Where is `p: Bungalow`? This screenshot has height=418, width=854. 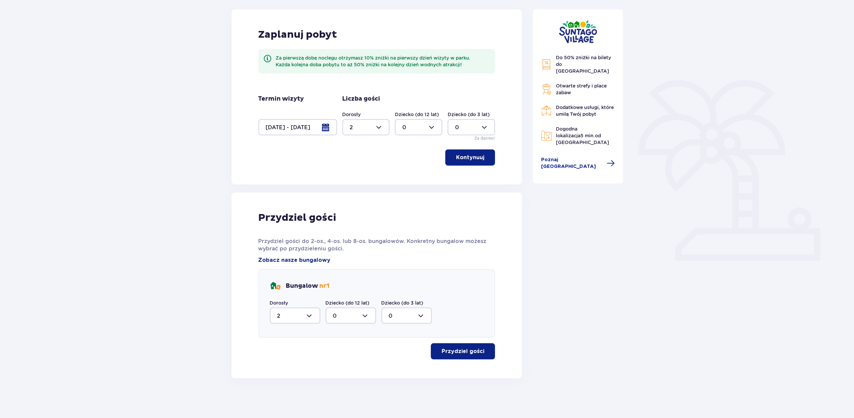
p: Bungalow is located at coordinates (308, 286).